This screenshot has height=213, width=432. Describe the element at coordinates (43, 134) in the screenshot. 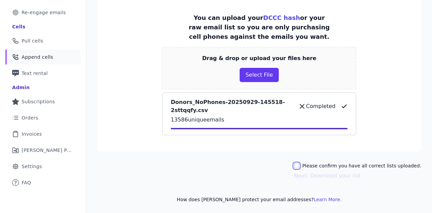

I see `a: Invoices` at that location.